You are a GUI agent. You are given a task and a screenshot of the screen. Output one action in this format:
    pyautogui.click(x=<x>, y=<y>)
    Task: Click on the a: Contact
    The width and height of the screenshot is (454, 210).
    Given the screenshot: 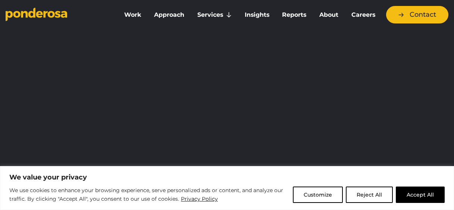 What is the action you would take?
    pyautogui.click(x=417, y=15)
    